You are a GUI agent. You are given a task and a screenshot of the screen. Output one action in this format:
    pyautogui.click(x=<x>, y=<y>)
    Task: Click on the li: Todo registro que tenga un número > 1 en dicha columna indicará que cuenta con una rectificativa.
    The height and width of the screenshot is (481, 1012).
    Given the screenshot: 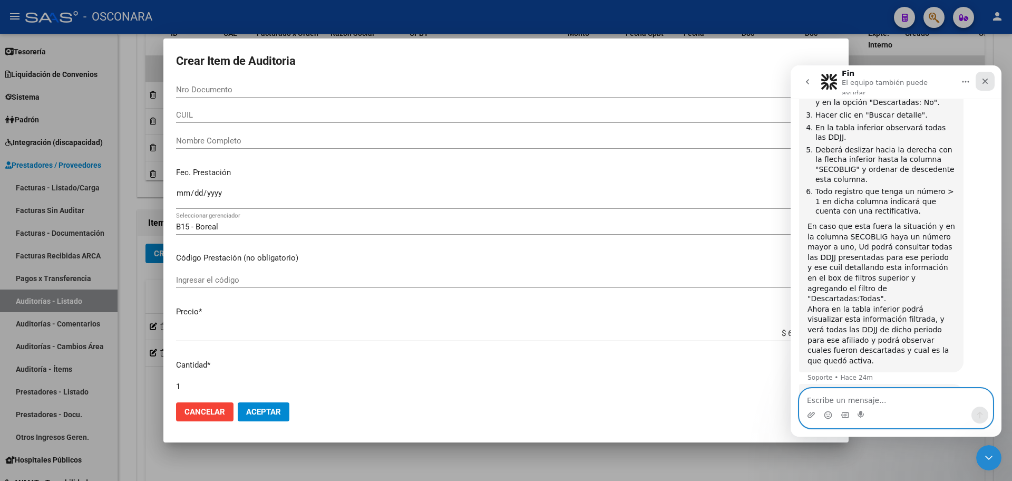 What is the action you would take?
    pyautogui.click(x=94, y=136)
    